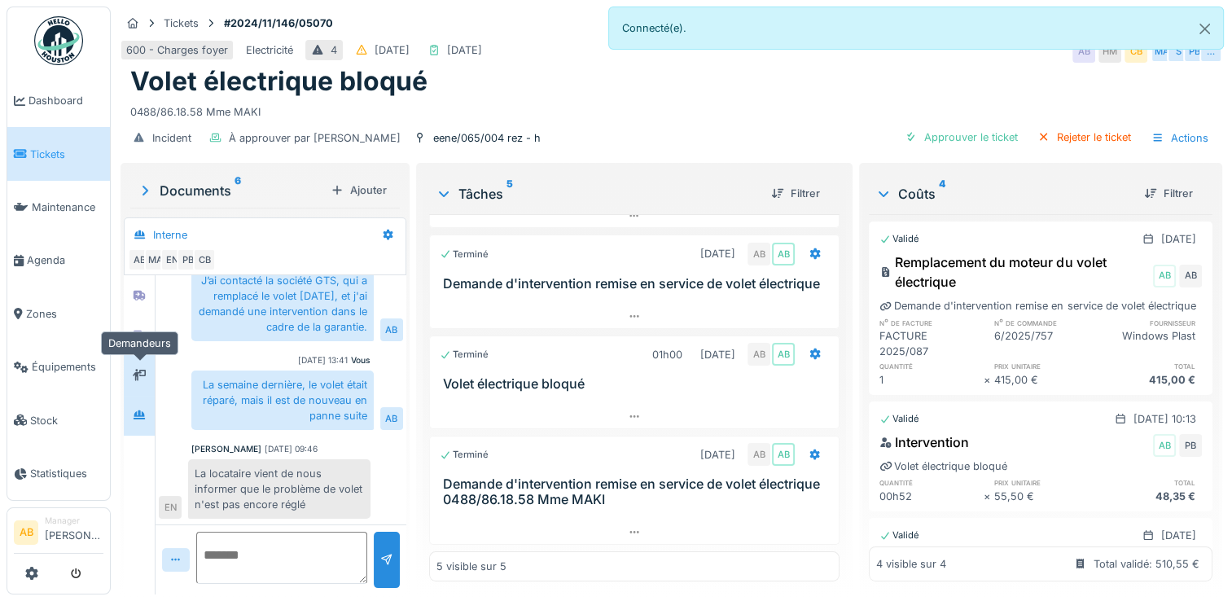  Describe the element at coordinates (961, 137) in the screenshot. I see `div: Approuver le ticket` at that location.